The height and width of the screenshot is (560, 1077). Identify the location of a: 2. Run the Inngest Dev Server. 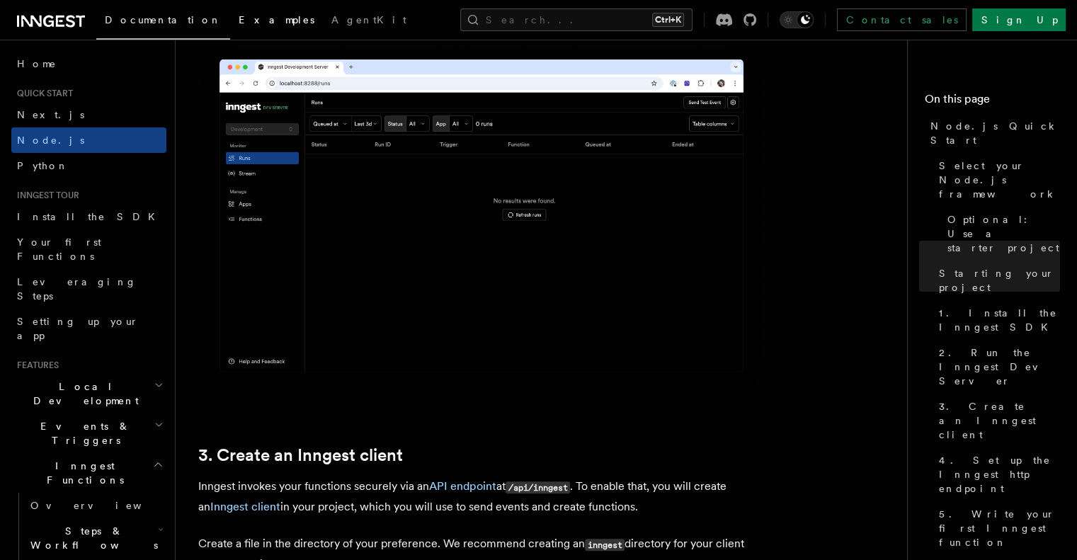
(996, 367).